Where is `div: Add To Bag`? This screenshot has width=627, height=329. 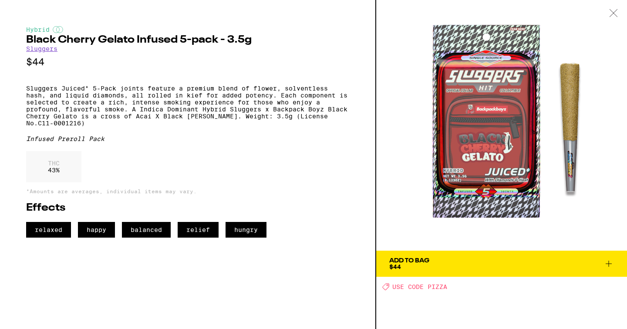 div: Add To Bag is located at coordinates (409, 261).